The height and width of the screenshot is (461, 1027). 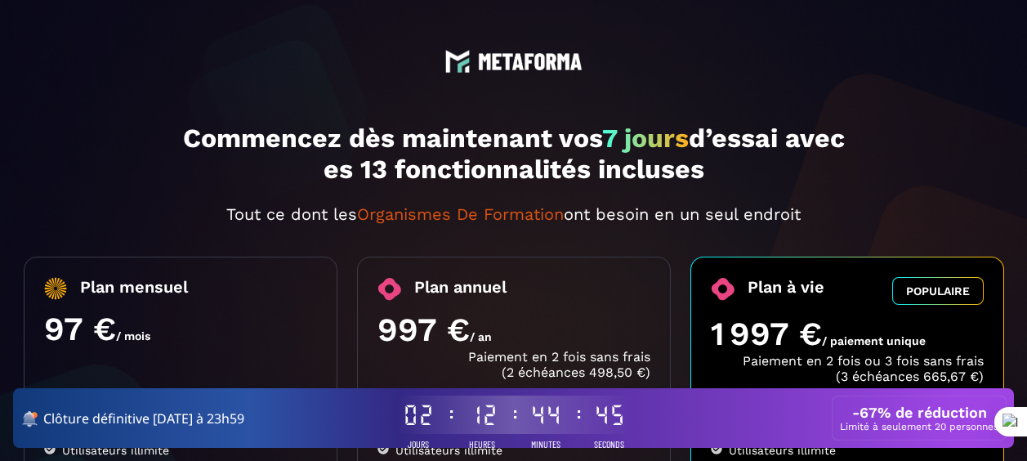 What do you see at coordinates (133, 336) in the screenshot?
I see `span: / mois` at bounding box center [133, 336].